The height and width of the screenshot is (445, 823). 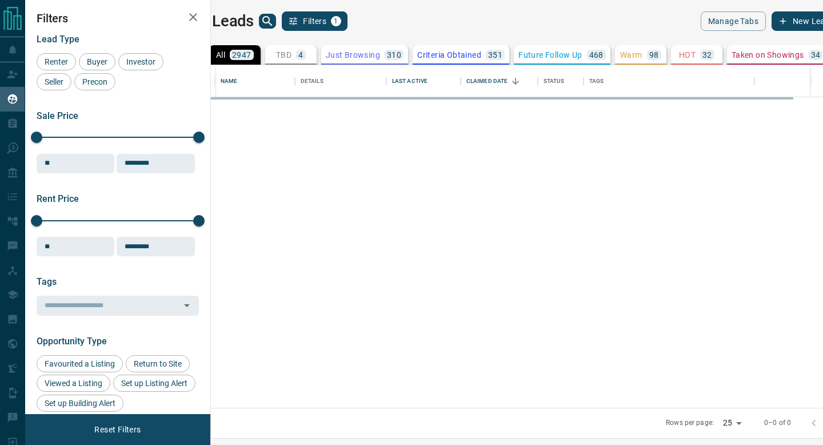 What do you see at coordinates (187, 305) in the screenshot?
I see `button: Open` at bounding box center [187, 305].